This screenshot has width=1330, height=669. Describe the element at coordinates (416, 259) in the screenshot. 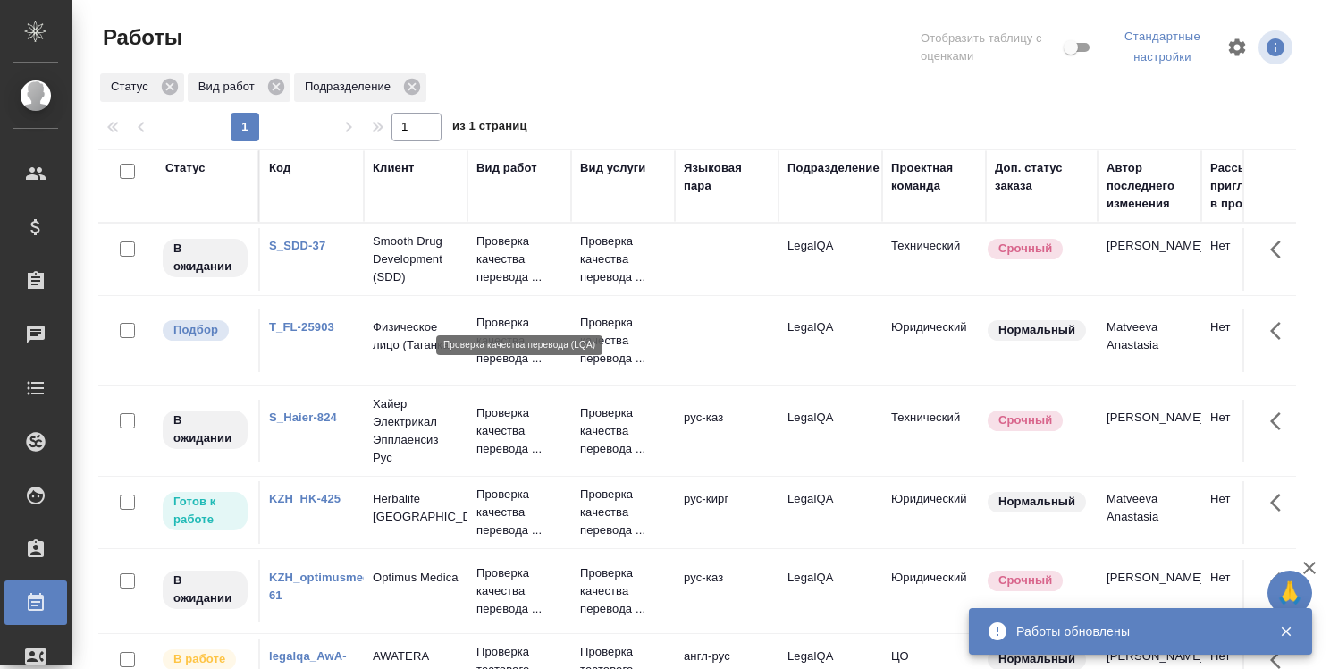

I see `p: Smooth Drug Development (SDD)` at that location.